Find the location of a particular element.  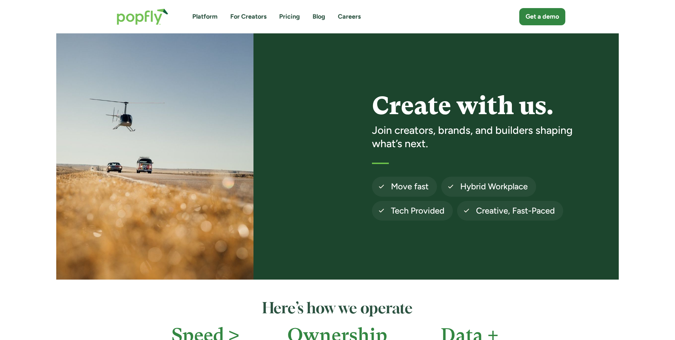

h1: Create with us. is located at coordinates (478, 106).